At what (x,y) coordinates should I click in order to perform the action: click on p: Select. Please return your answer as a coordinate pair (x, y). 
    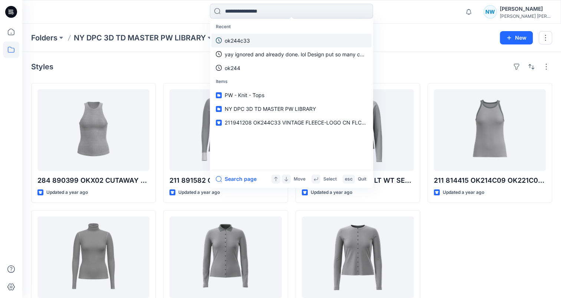
    Looking at the image, I should click on (330, 179).